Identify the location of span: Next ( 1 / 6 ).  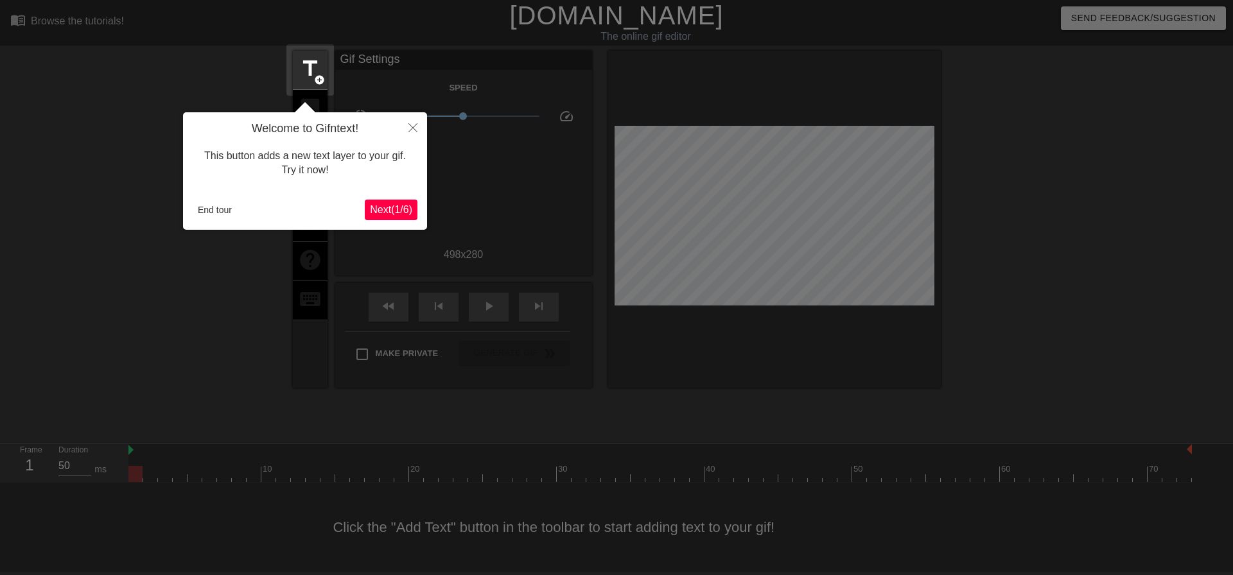
(391, 209).